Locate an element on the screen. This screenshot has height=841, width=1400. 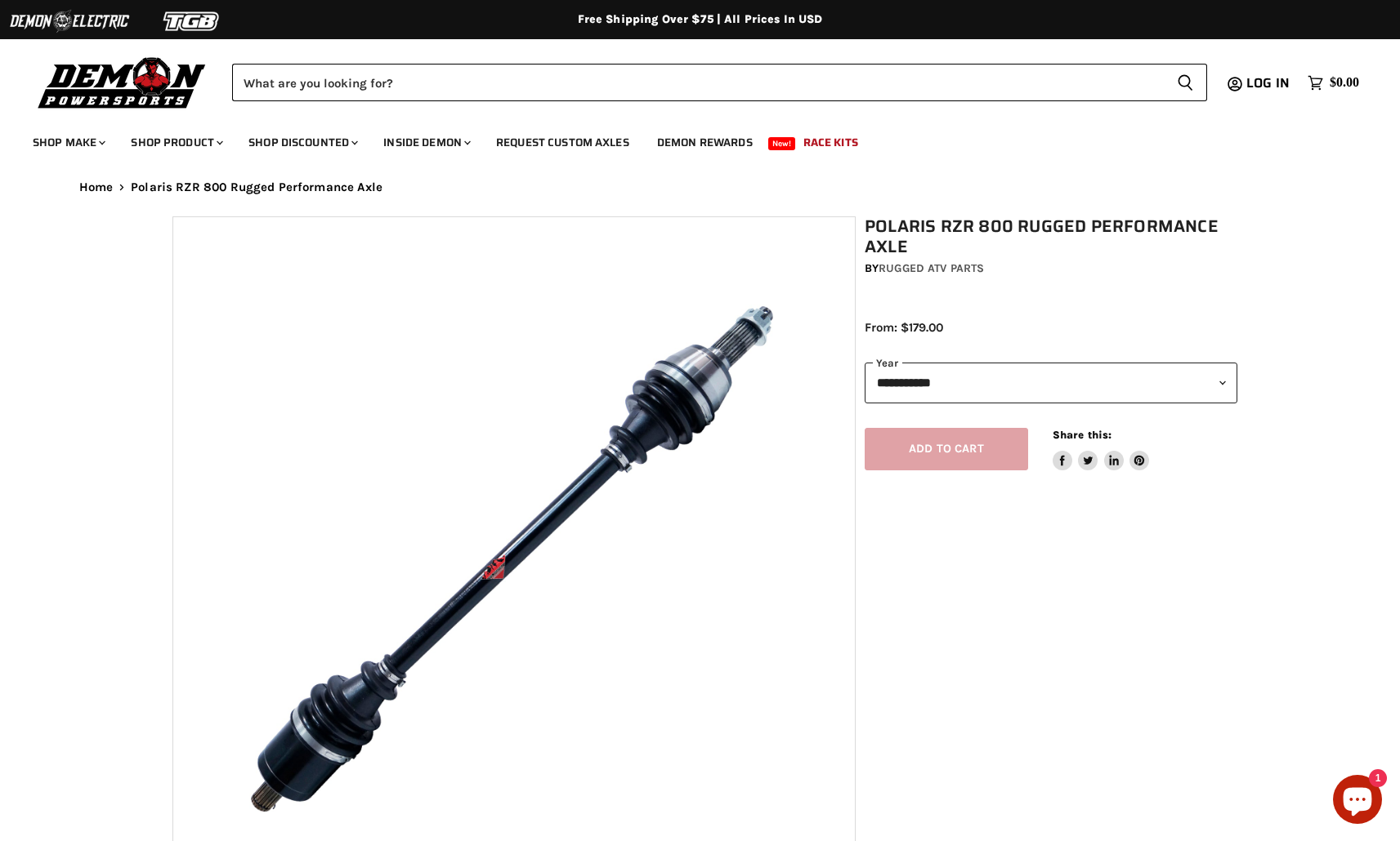
span: $0.00 is located at coordinates (1344, 83).